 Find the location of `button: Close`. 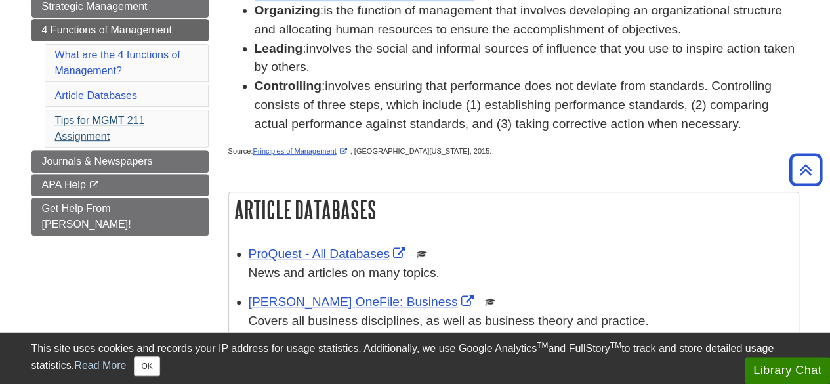

button: Close is located at coordinates (146, 366).